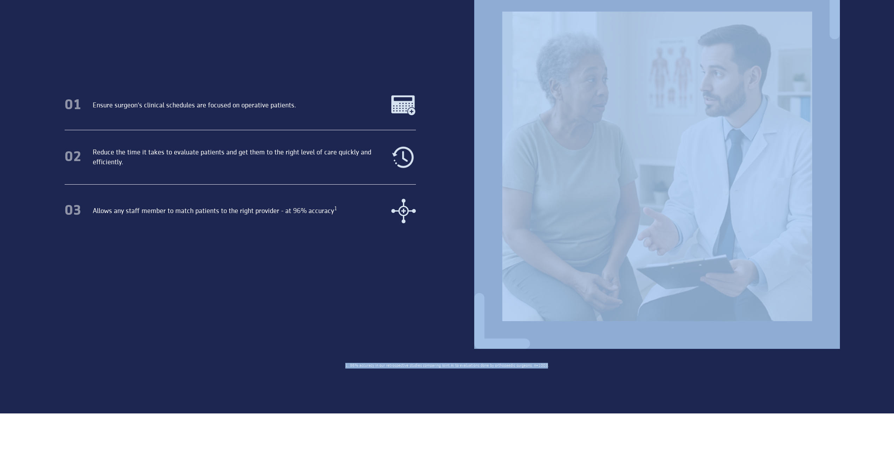  I want to click on div: 1. 96% accuracy in our retrospective studies comparing Joint Ai to evaluations done by orthopaedi..., so click(447, 366).